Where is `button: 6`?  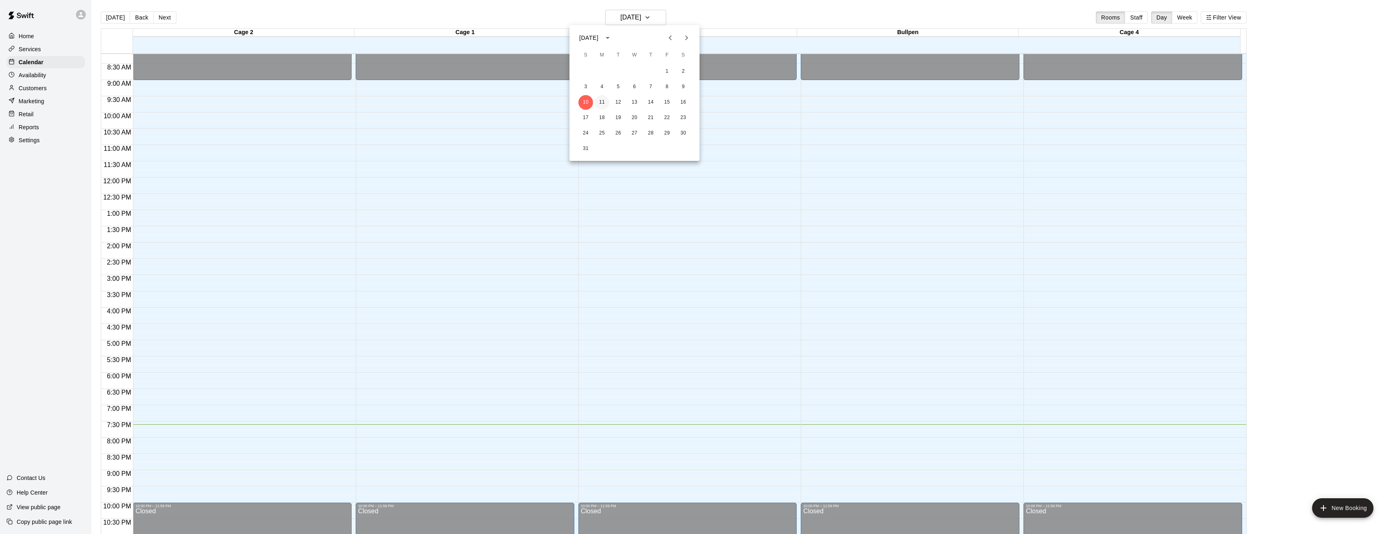 button: 6 is located at coordinates (635, 87).